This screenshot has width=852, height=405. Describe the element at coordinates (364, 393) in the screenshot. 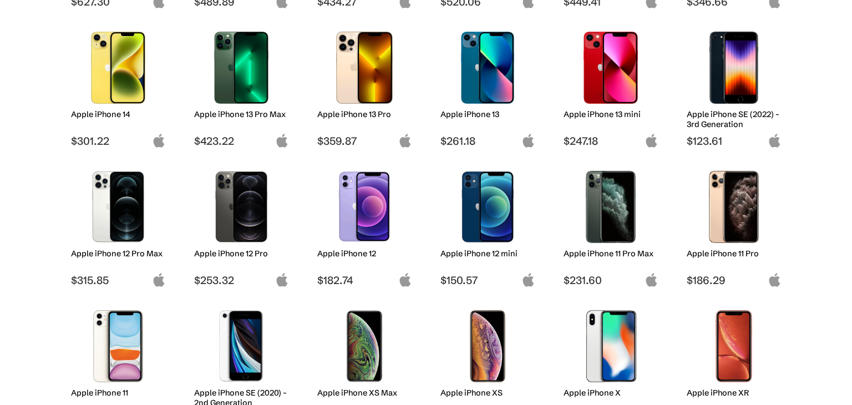

I see `h2: Apple iPhone XS Max` at that location.